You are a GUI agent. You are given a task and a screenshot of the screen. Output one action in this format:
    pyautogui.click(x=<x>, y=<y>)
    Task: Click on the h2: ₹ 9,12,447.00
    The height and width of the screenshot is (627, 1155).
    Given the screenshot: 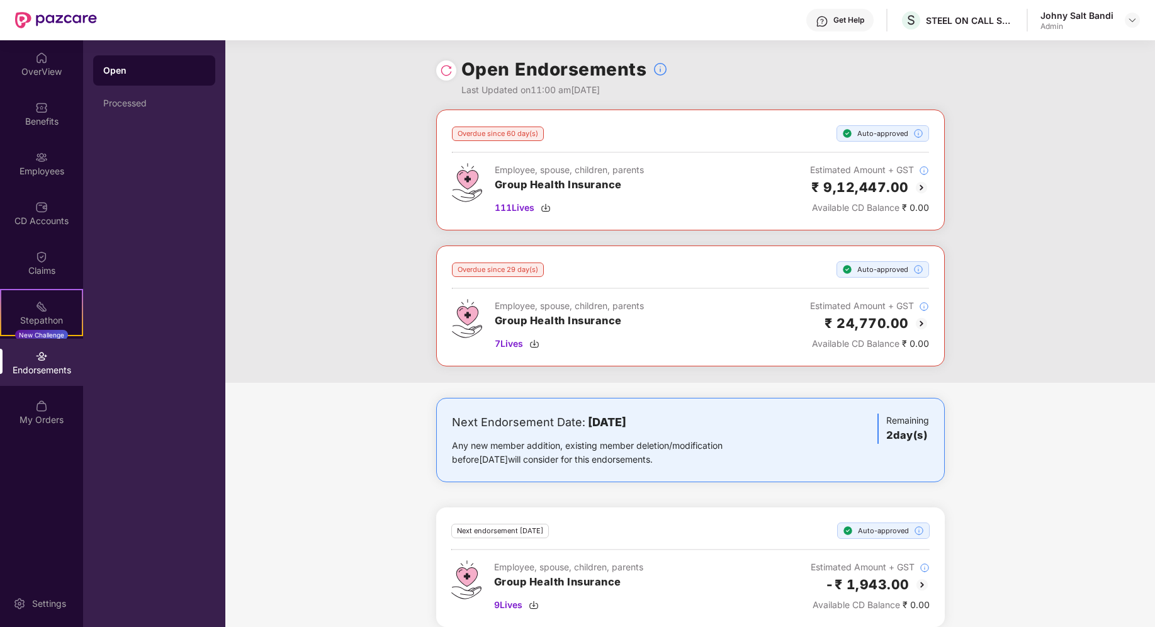 What is the action you would take?
    pyautogui.click(x=860, y=187)
    